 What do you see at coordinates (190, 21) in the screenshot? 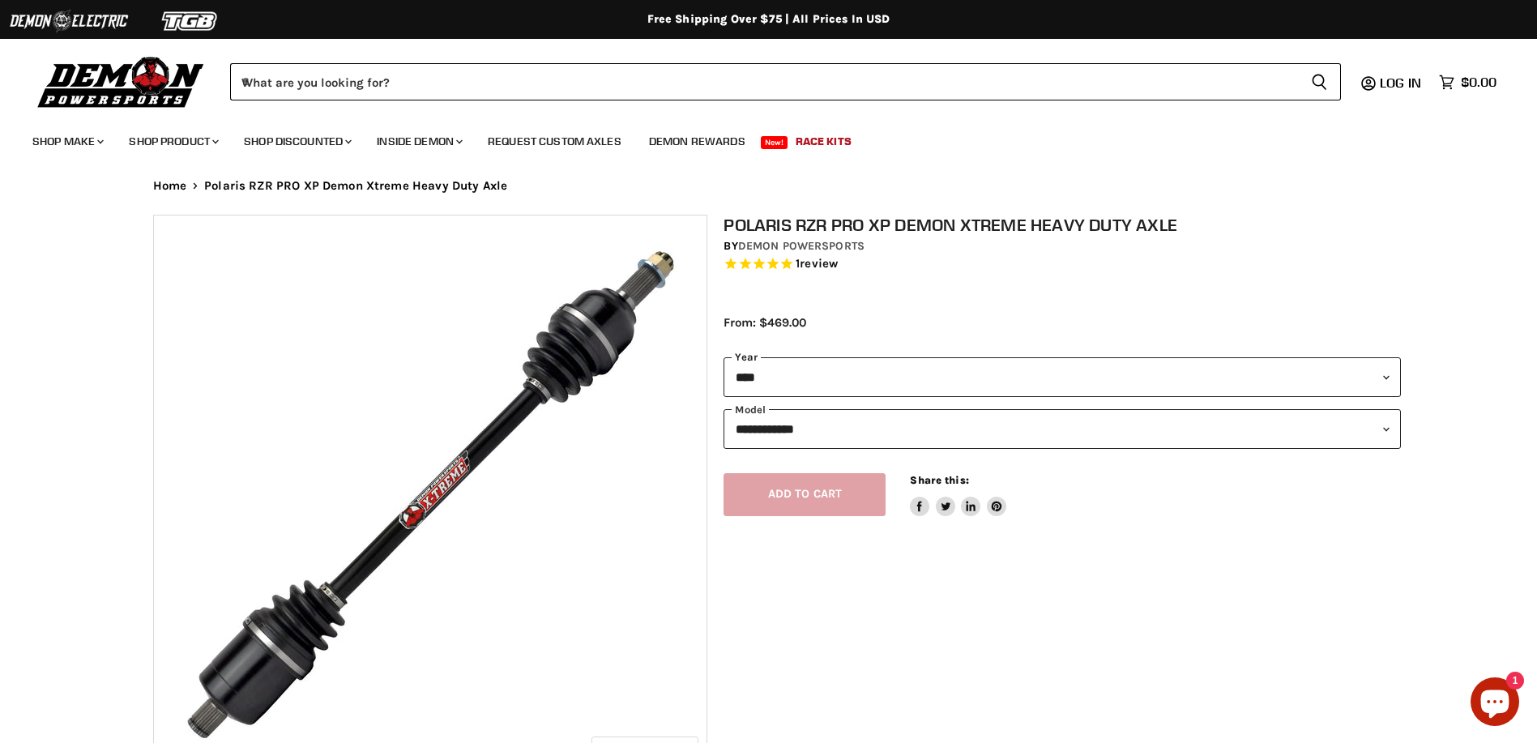
I see `img: TGB Logo 2` at bounding box center [190, 21].